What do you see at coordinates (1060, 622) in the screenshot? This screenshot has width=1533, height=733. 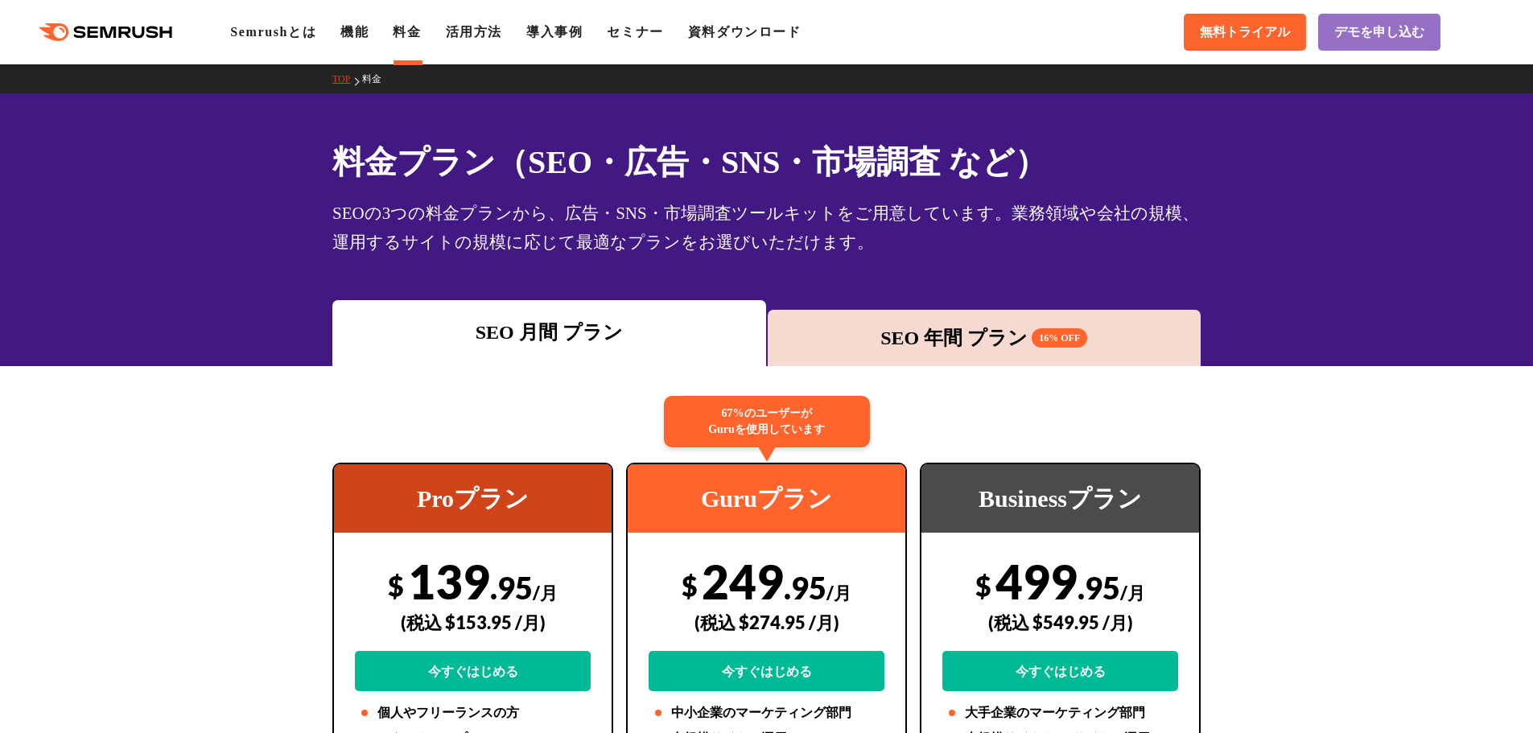 I see `div: (税込 $549.95 /月)` at bounding box center [1060, 622].